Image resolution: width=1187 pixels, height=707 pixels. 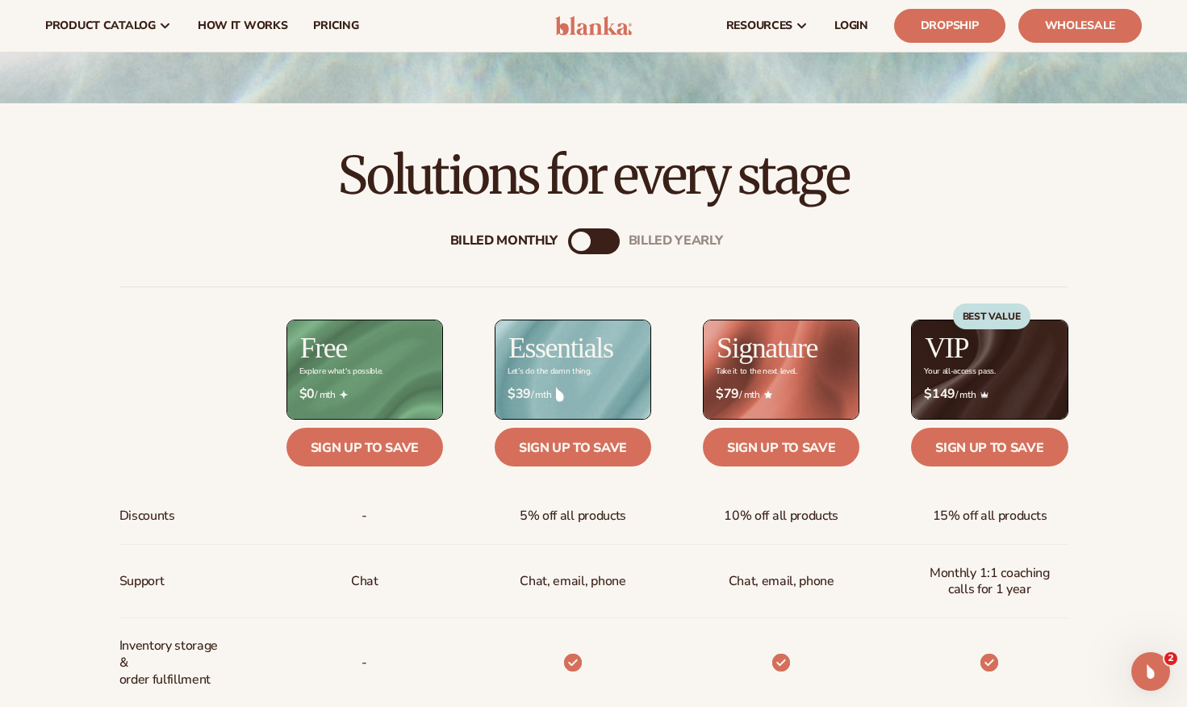 What do you see at coordinates (560, 395) in the screenshot?
I see `img: drop.png` at bounding box center [560, 395].